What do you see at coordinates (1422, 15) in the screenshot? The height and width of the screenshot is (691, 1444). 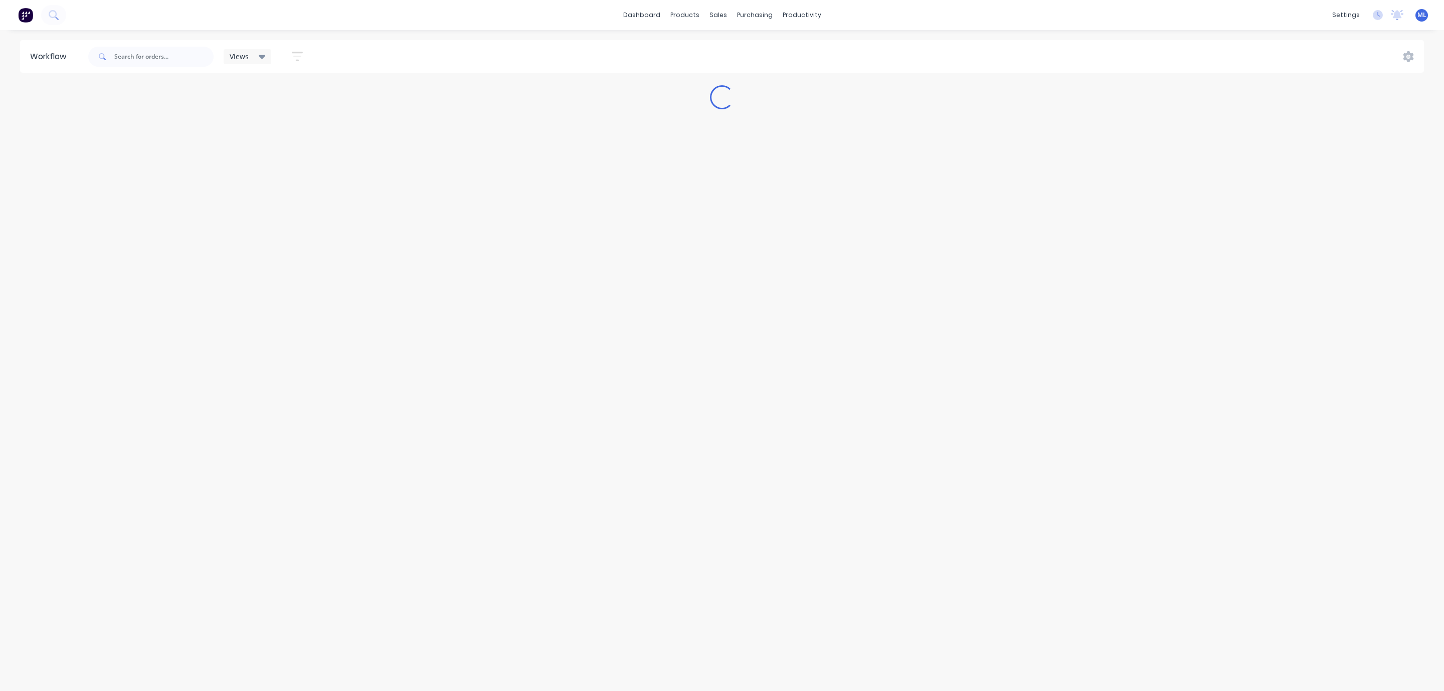 I see `span: ML` at bounding box center [1422, 15].